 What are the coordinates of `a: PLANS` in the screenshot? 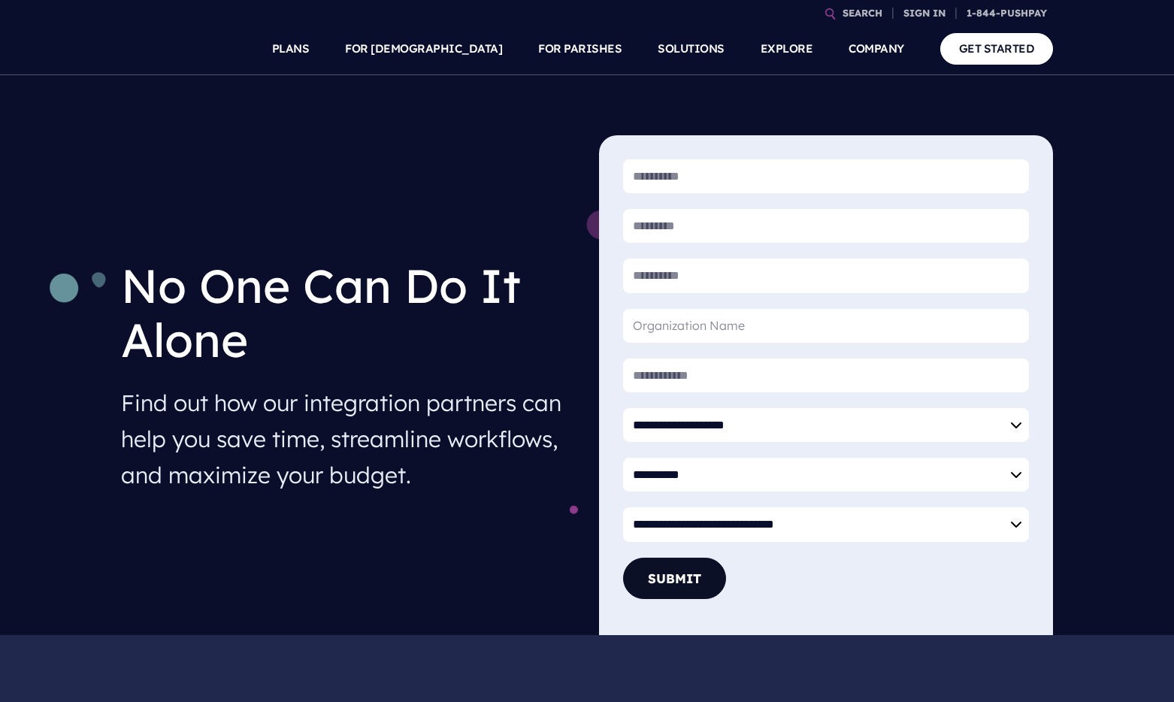 It's located at (291, 49).